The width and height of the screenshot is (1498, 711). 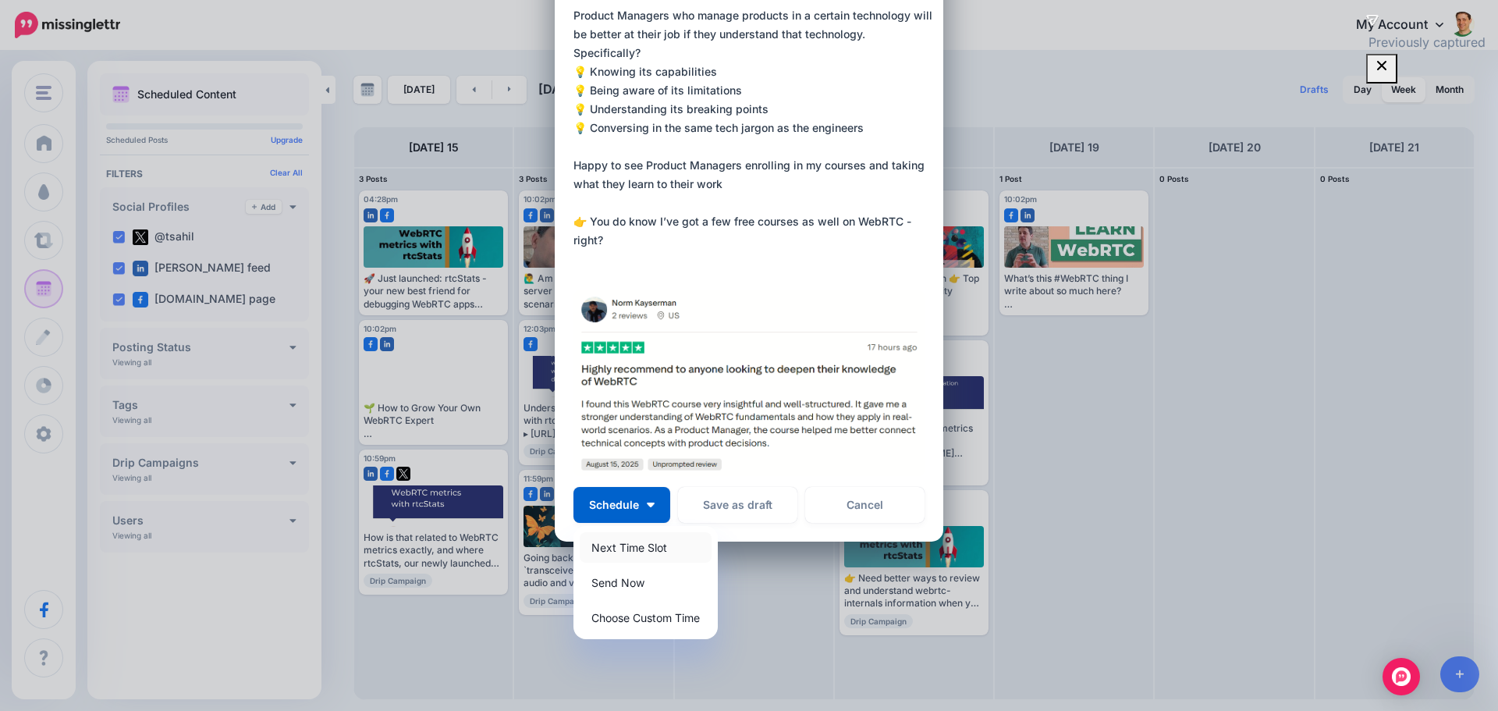 I want to click on button: Save as draft, so click(x=737, y=505).